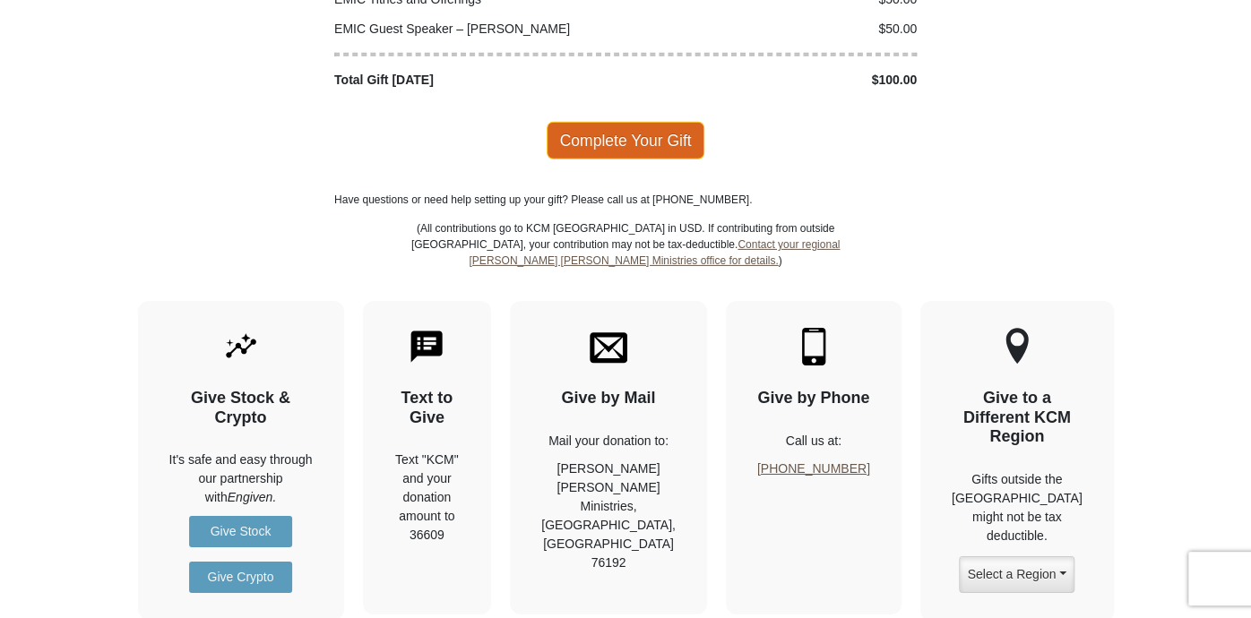 This screenshot has width=1251, height=618. Describe the element at coordinates (240, 532) in the screenshot. I see `a: Give Stock` at that location.